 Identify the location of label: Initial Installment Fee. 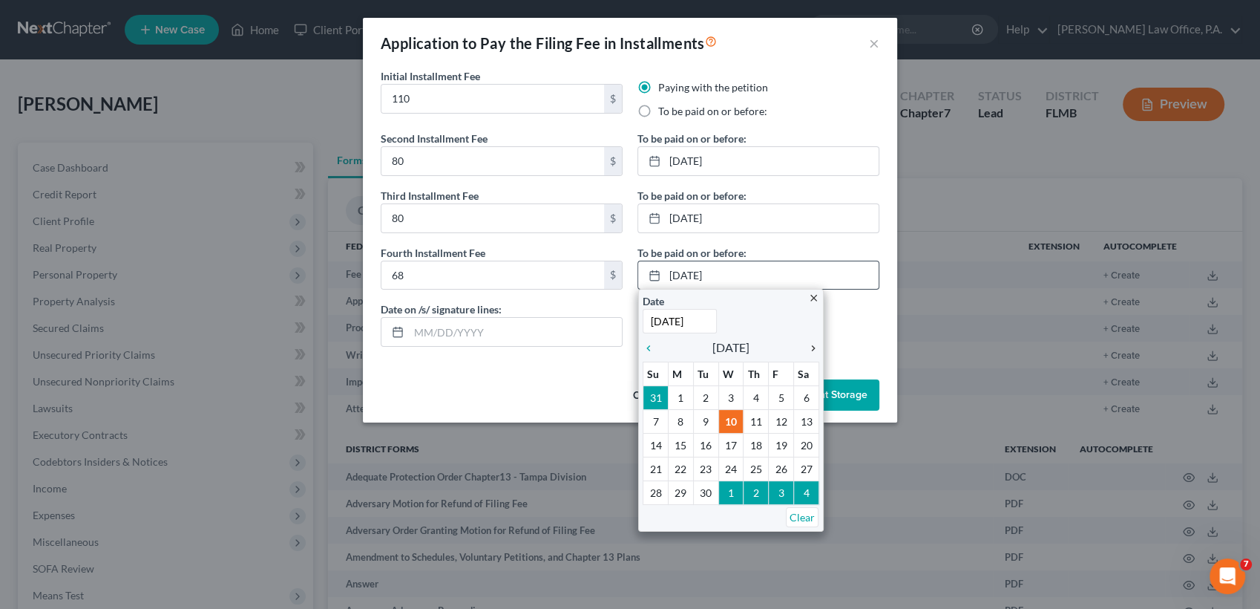
(431, 76).